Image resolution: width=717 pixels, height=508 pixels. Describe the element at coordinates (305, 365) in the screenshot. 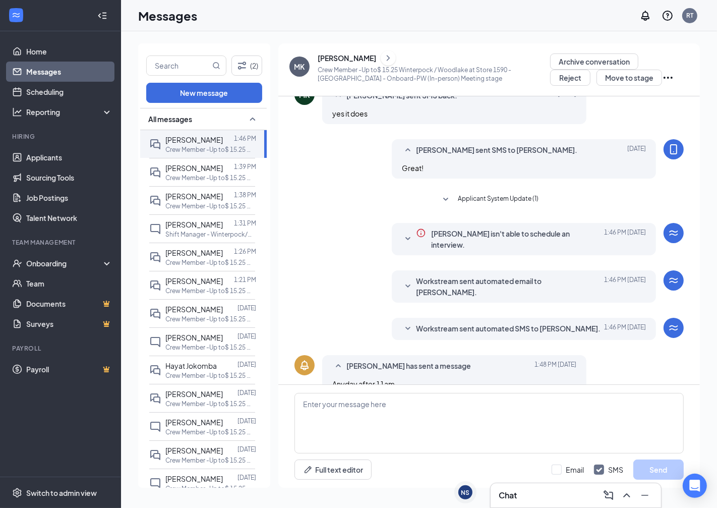

I see `svg: Bell` at that location.